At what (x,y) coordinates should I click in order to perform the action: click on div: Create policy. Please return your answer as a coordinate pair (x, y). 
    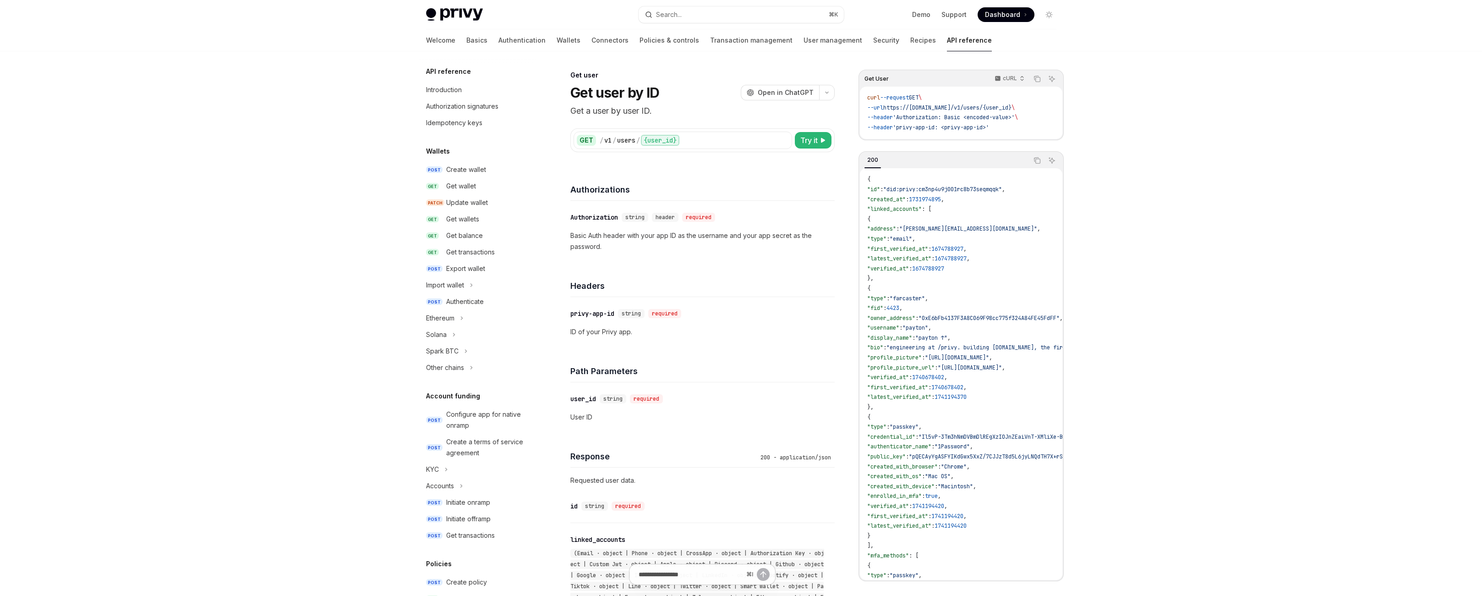
    Looking at the image, I should click on (467, 582).